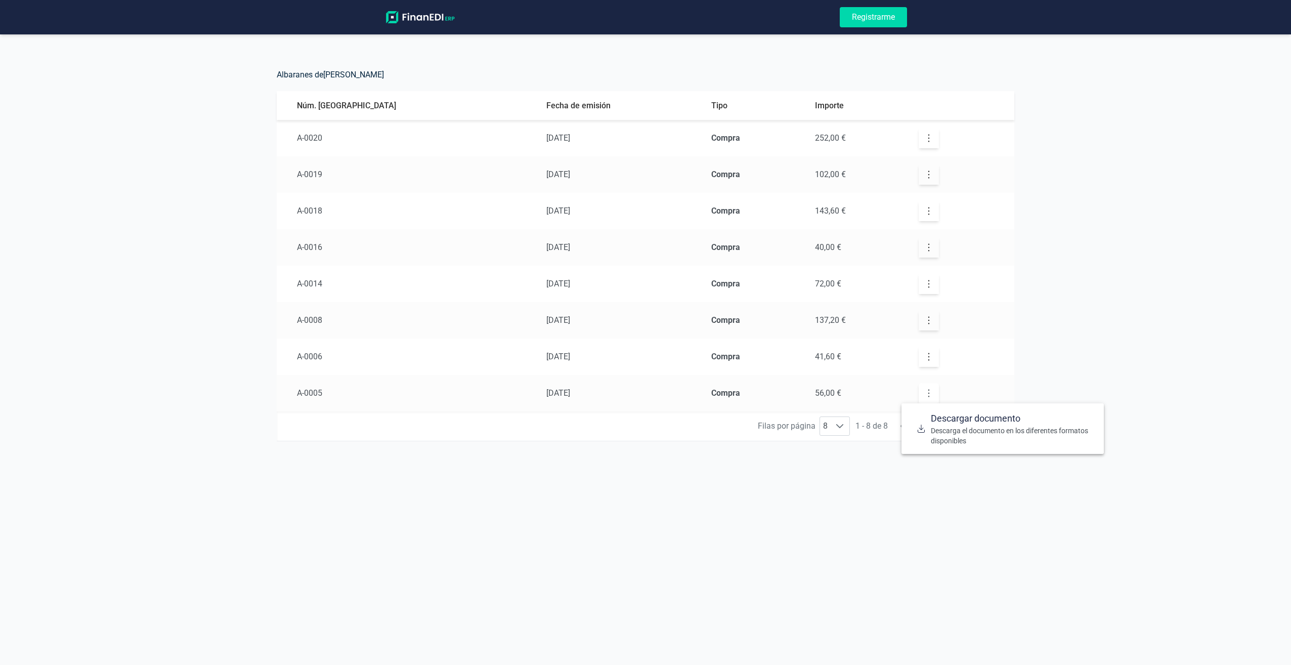 This screenshot has width=1291, height=665. What do you see at coordinates (830, 210) in the screenshot?
I see `span: 143,60 €` at bounding box center [830, 210].